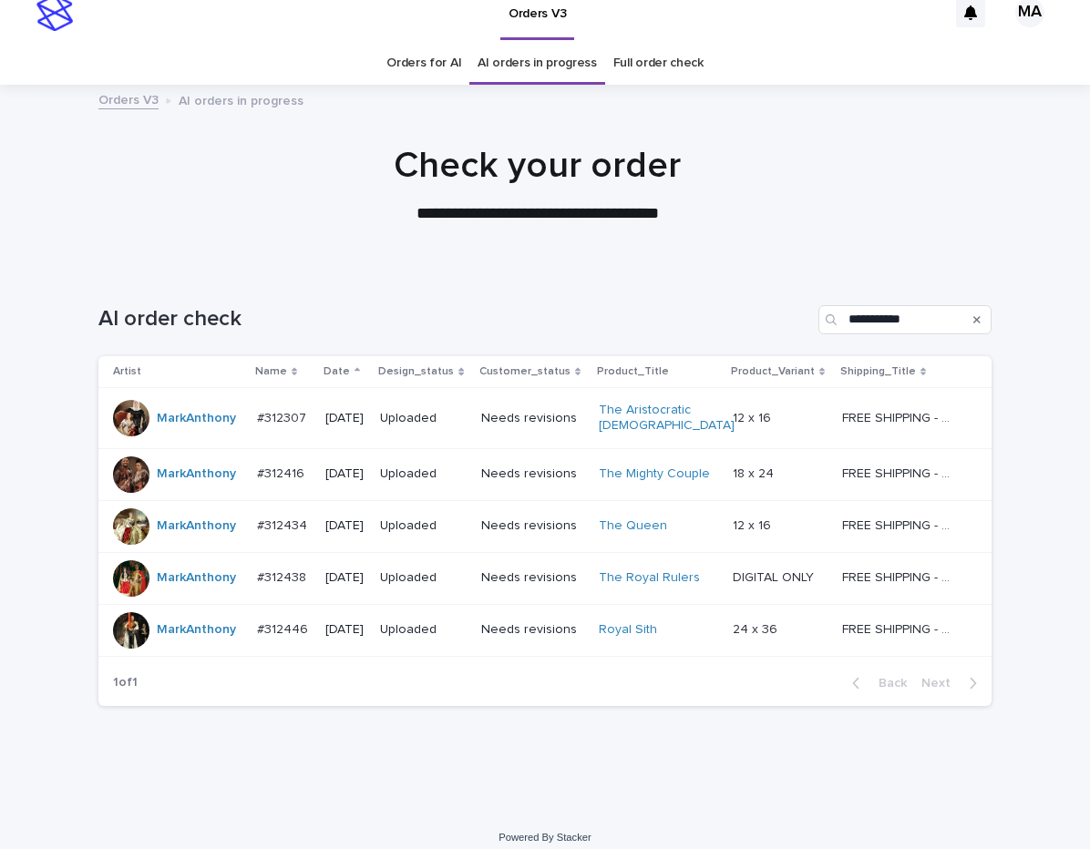 The image size is (1090, 849). Describe the element at coordinates (128, 98) in the screenshot. I see `a: Orders V3` at that location.